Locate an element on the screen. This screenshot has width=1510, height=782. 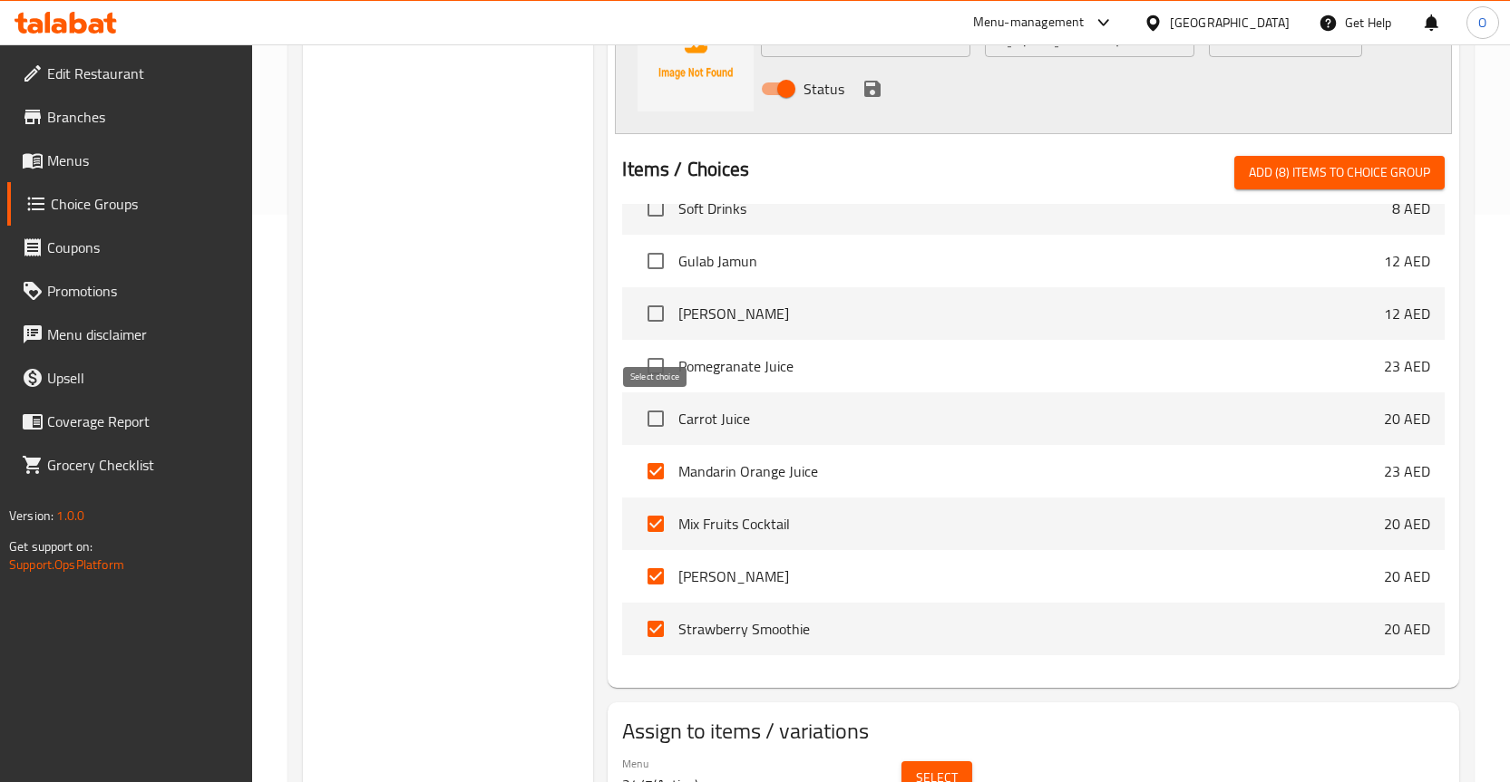
span: Version: is located at coordinates (31, 516).